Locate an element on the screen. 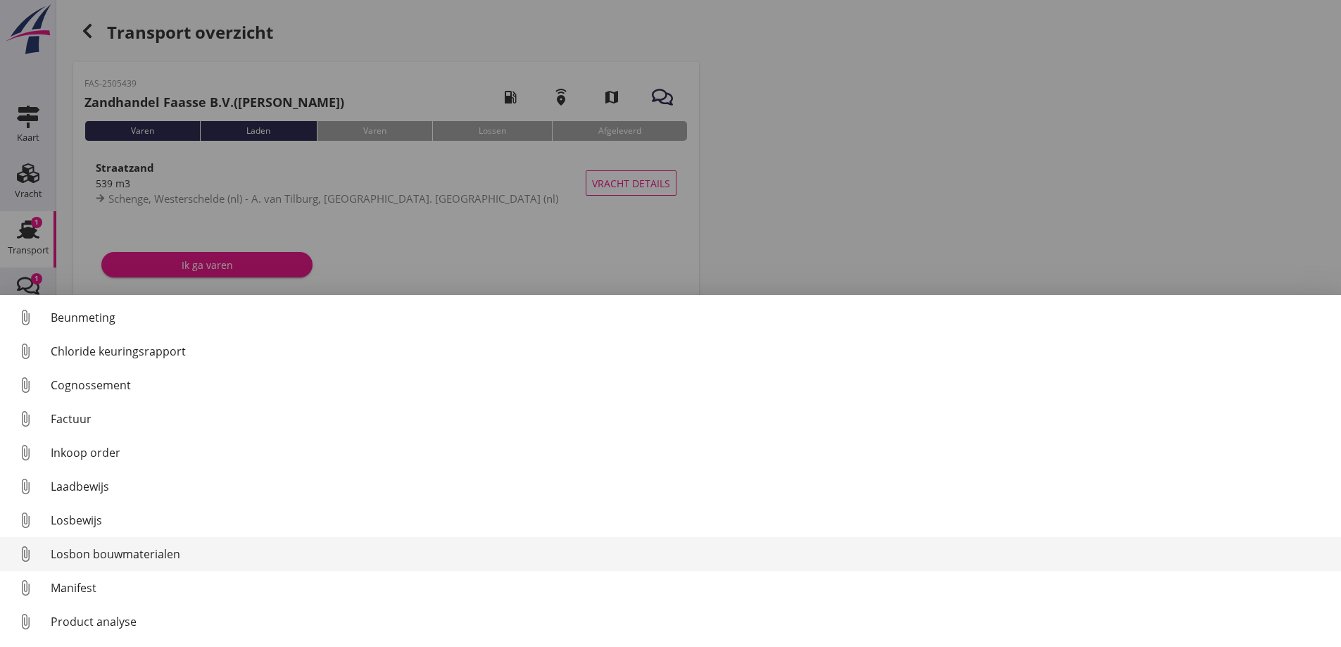 The image size is (1341, 647). div: Factuur is located at coordinates (690, 419).